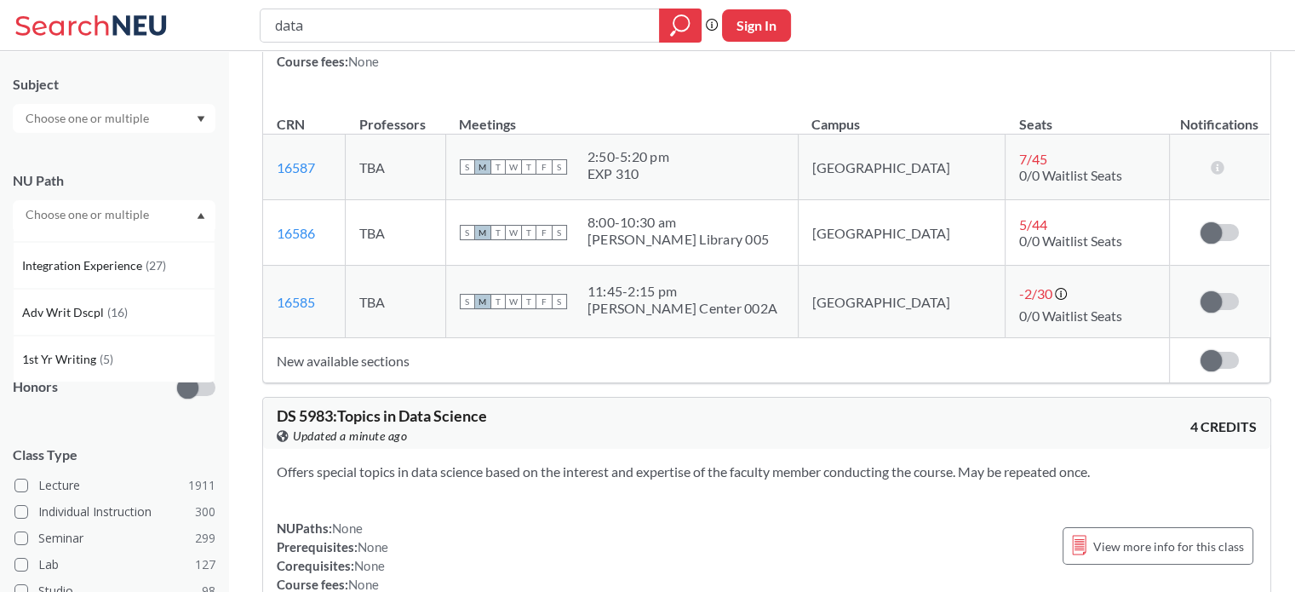 The image size is (1295, 592). I want to click on div: NU Path, so click(114, 181).